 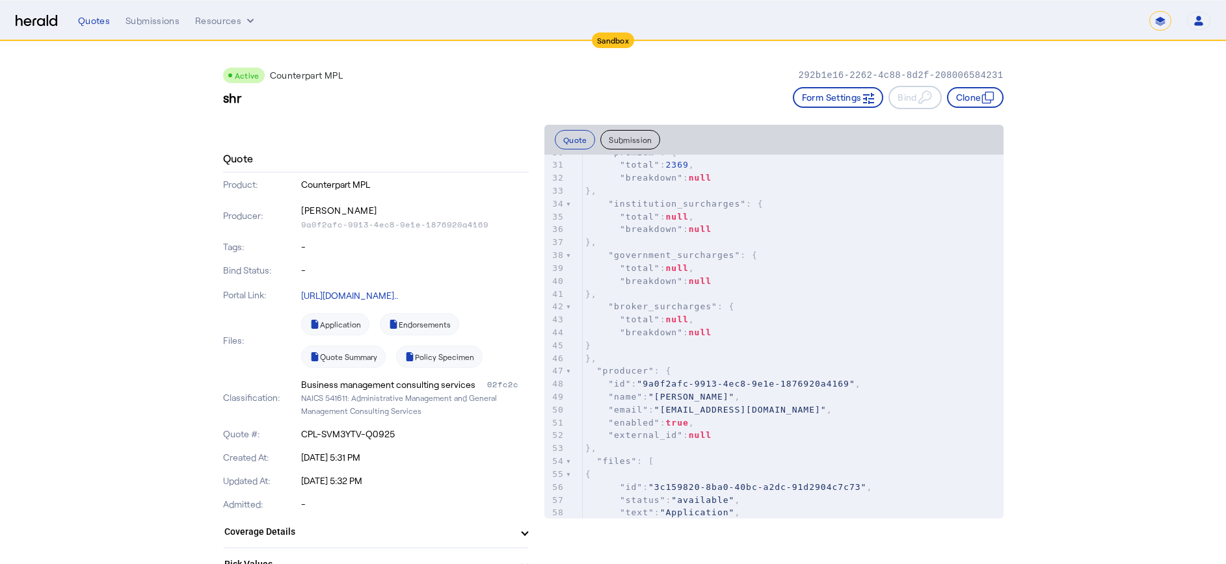 I want to click on div: 55, so click(x=555, y=475).